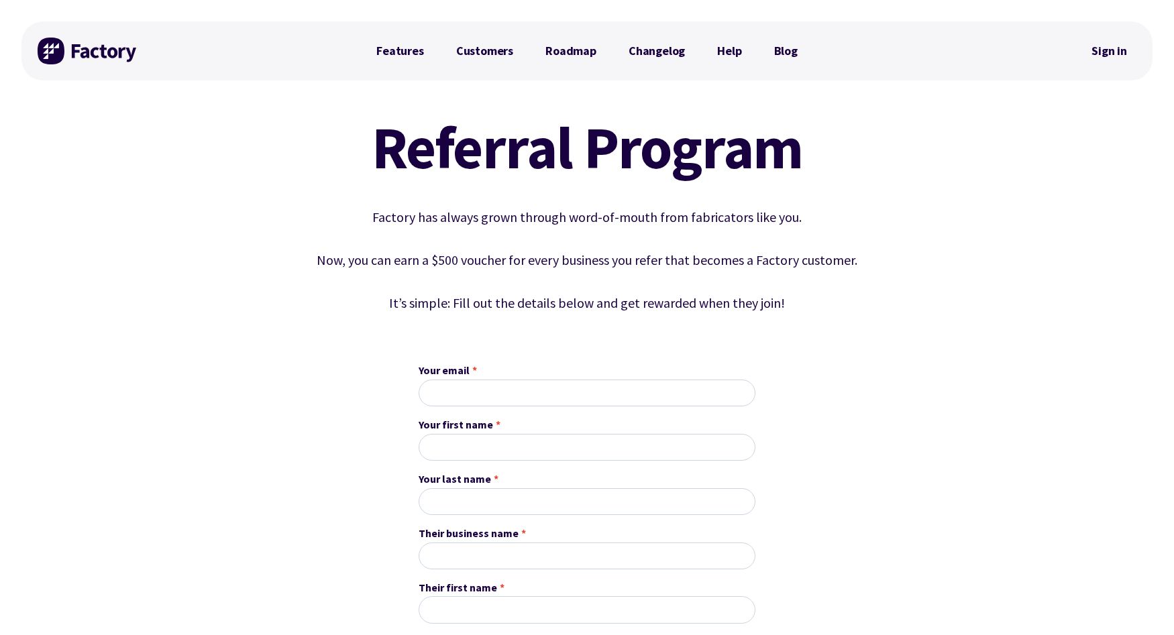  I want to click on span: Their business name, so click(468, 534).